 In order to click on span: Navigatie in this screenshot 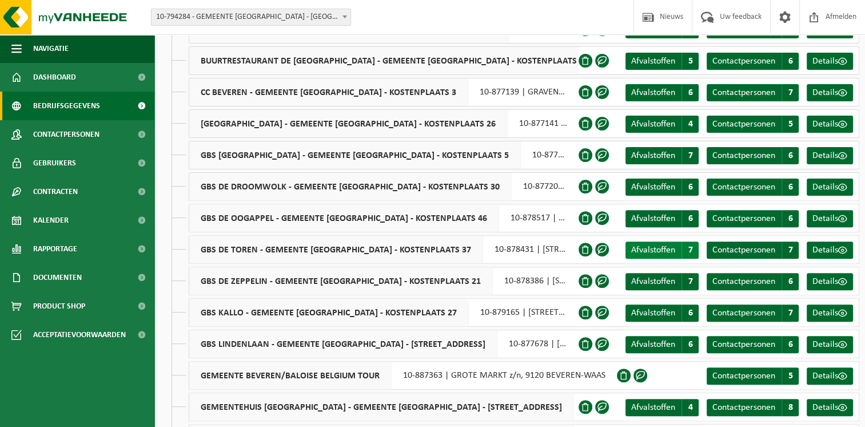, I will do `click(51, 49)`.